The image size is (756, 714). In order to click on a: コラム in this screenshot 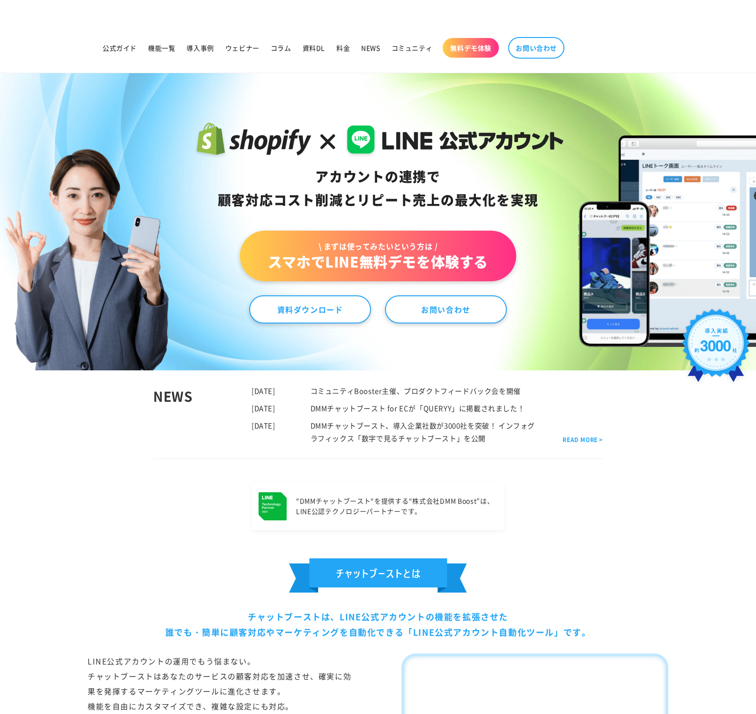, I will do `click(281, 48)`.